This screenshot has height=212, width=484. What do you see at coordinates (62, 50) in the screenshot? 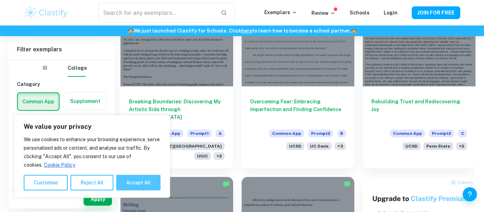
I see `h6: Filter exemplars` at bounding box center [62, 50].